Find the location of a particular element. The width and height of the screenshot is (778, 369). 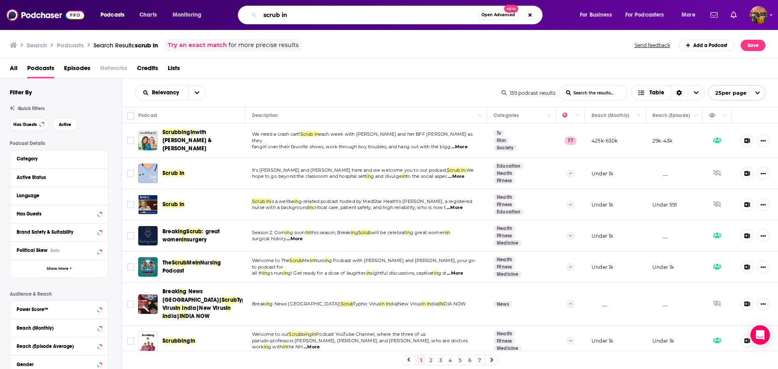

span: surgery is located at coordinates (197, 240).